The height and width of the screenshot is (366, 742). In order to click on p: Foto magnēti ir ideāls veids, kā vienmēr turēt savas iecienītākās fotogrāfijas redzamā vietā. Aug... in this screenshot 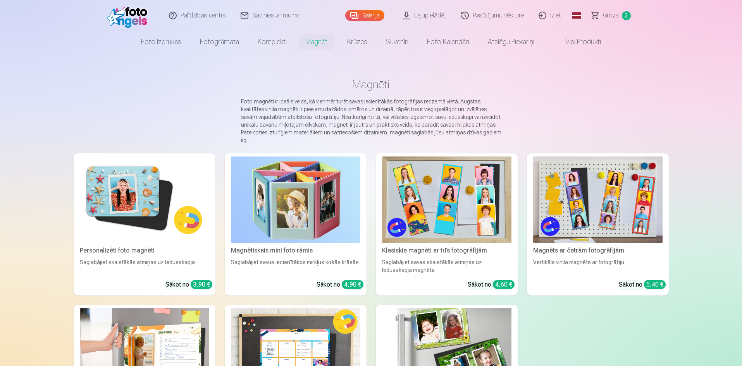, I will do `click(371, 121)`.